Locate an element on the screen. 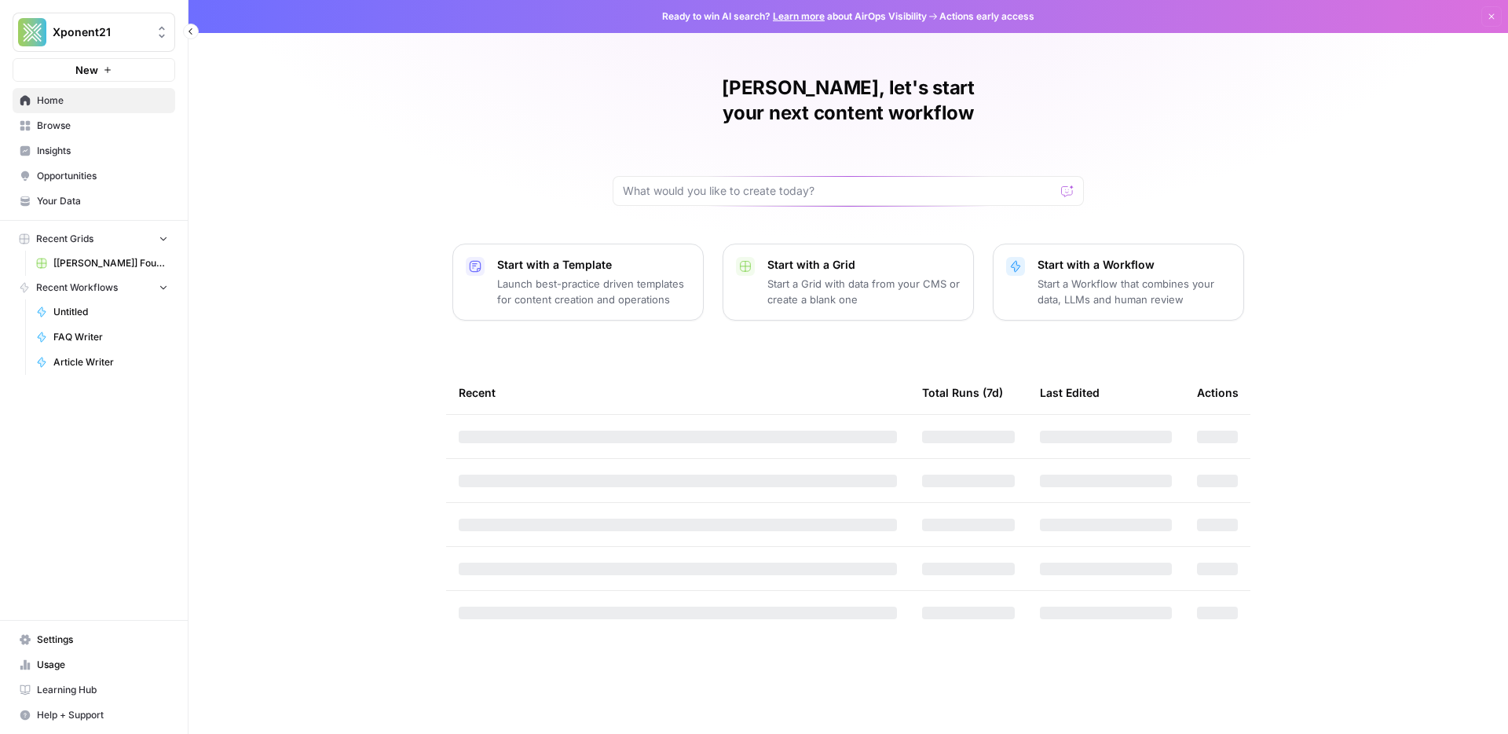 The image size is (1508, 734). span: Learning Hub is located at coordinates (102, 690).